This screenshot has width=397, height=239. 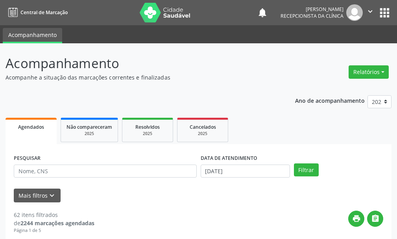 I want to click on div: de, so click(x=54, y=222).